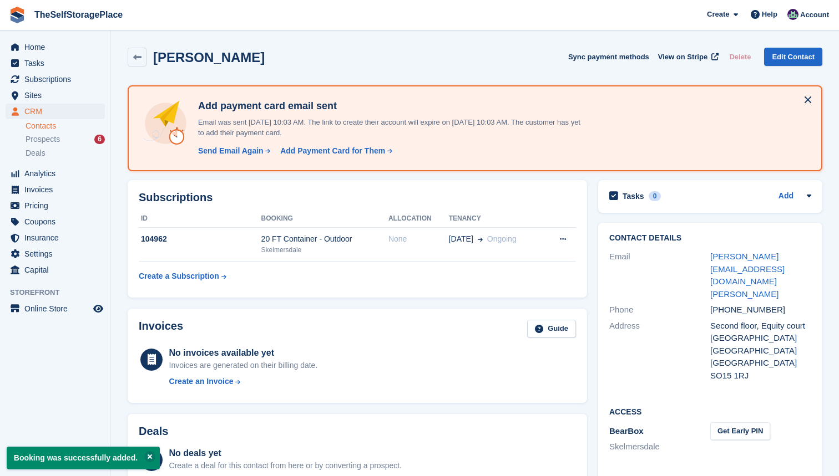  I want to click on h2: Contact Details, so click(710, 239).